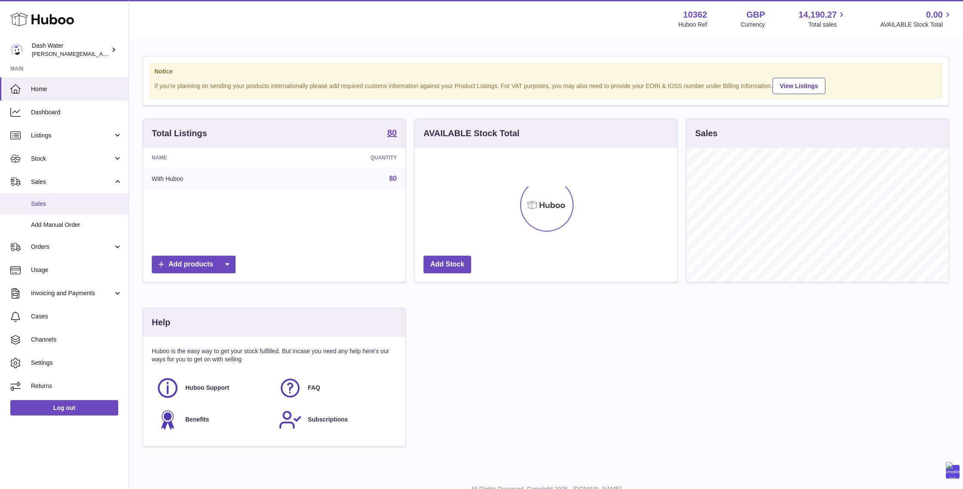  What do you see at coordinates (471, 133) in the screenshot?
I see `h3: AVAILABLE Stock Total` at bounding box center [471, 133].